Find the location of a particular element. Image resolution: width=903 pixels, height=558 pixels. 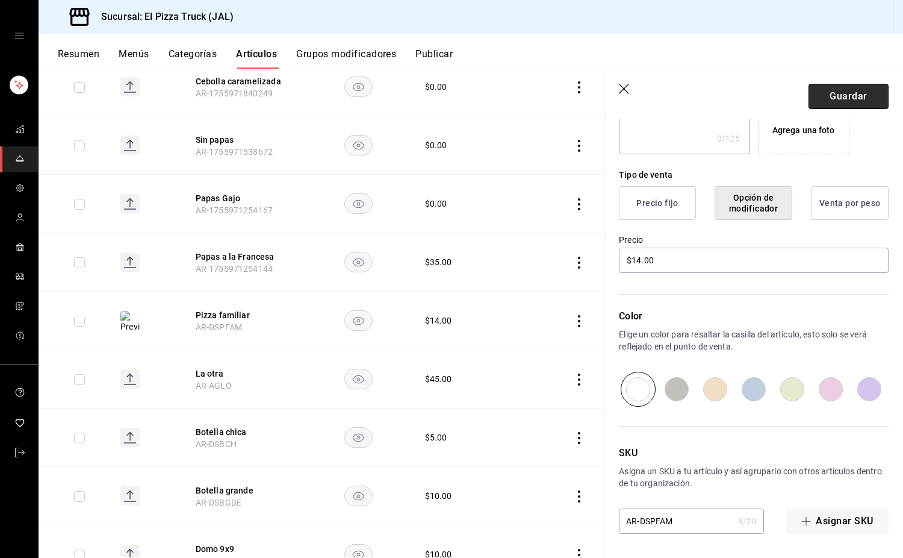

button: Venta por peso is located at coordinates (850, 203).